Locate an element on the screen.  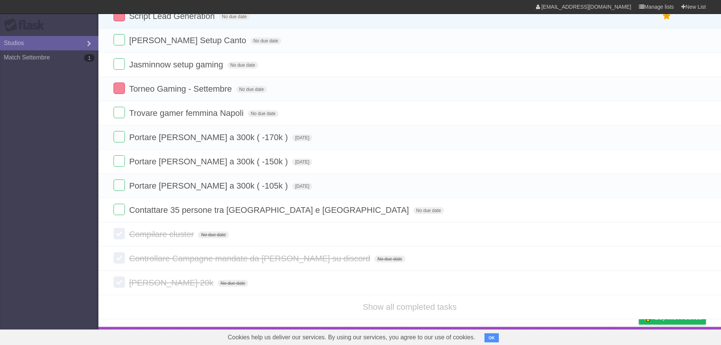
span: Trovare gamer femmina Napoli is located at coordinates (187, 113).